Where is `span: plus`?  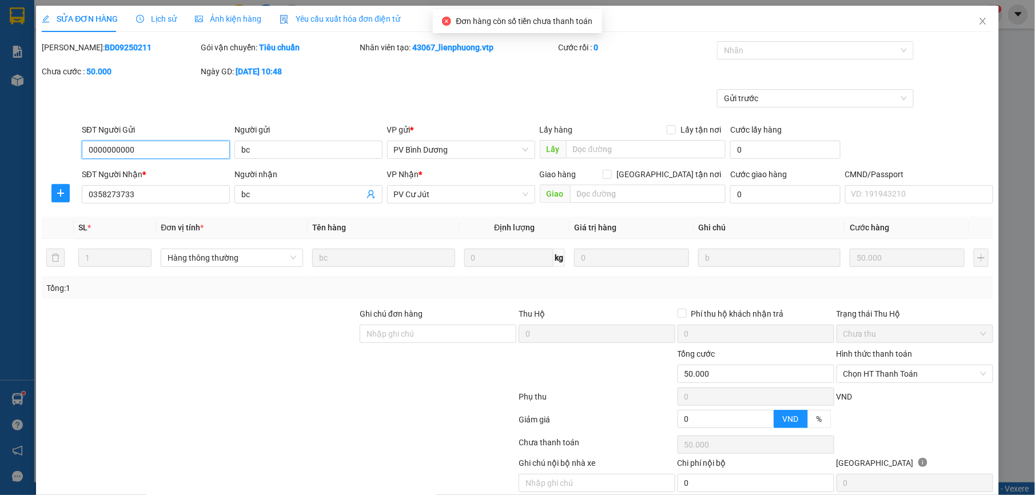
span: plus is located at coordinates (61, 193).